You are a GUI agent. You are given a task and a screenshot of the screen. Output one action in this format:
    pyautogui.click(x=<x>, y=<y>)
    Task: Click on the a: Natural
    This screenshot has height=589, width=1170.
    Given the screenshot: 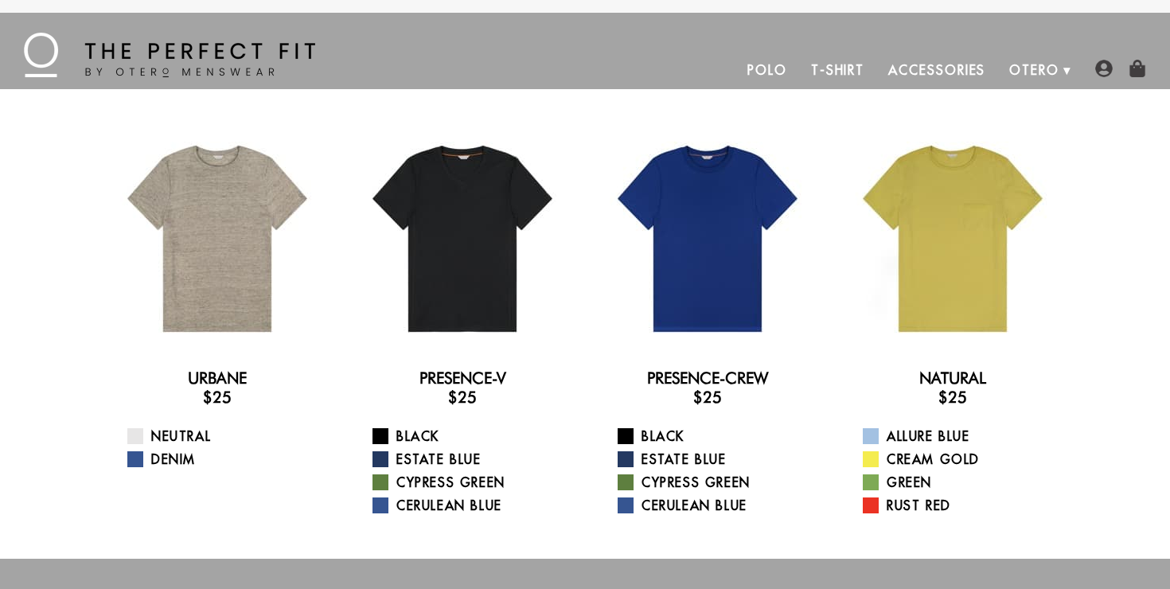 What is the action you would take?
    pyautogui.click(x=953, y=378)
    